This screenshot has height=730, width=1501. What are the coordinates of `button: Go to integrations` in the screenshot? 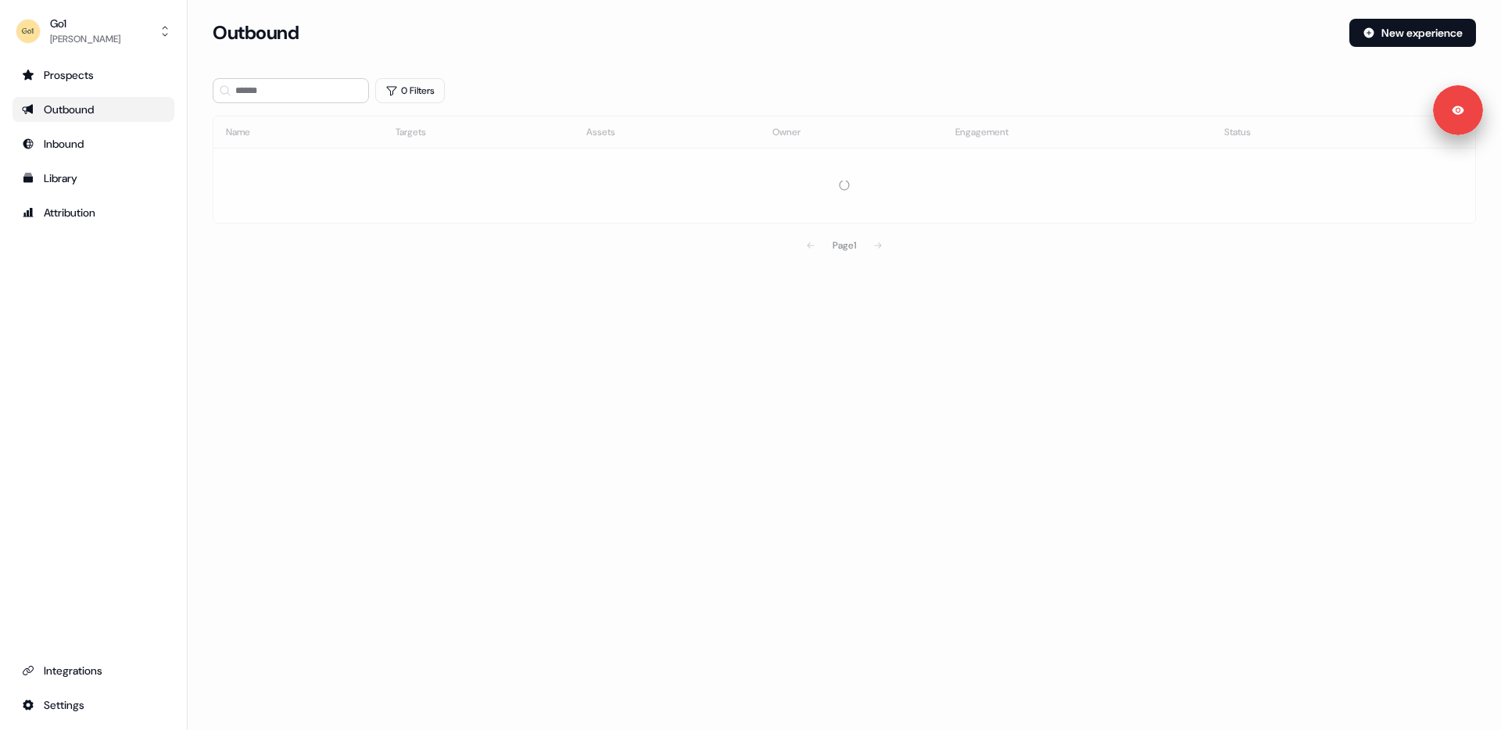 It's located at (93, 705).